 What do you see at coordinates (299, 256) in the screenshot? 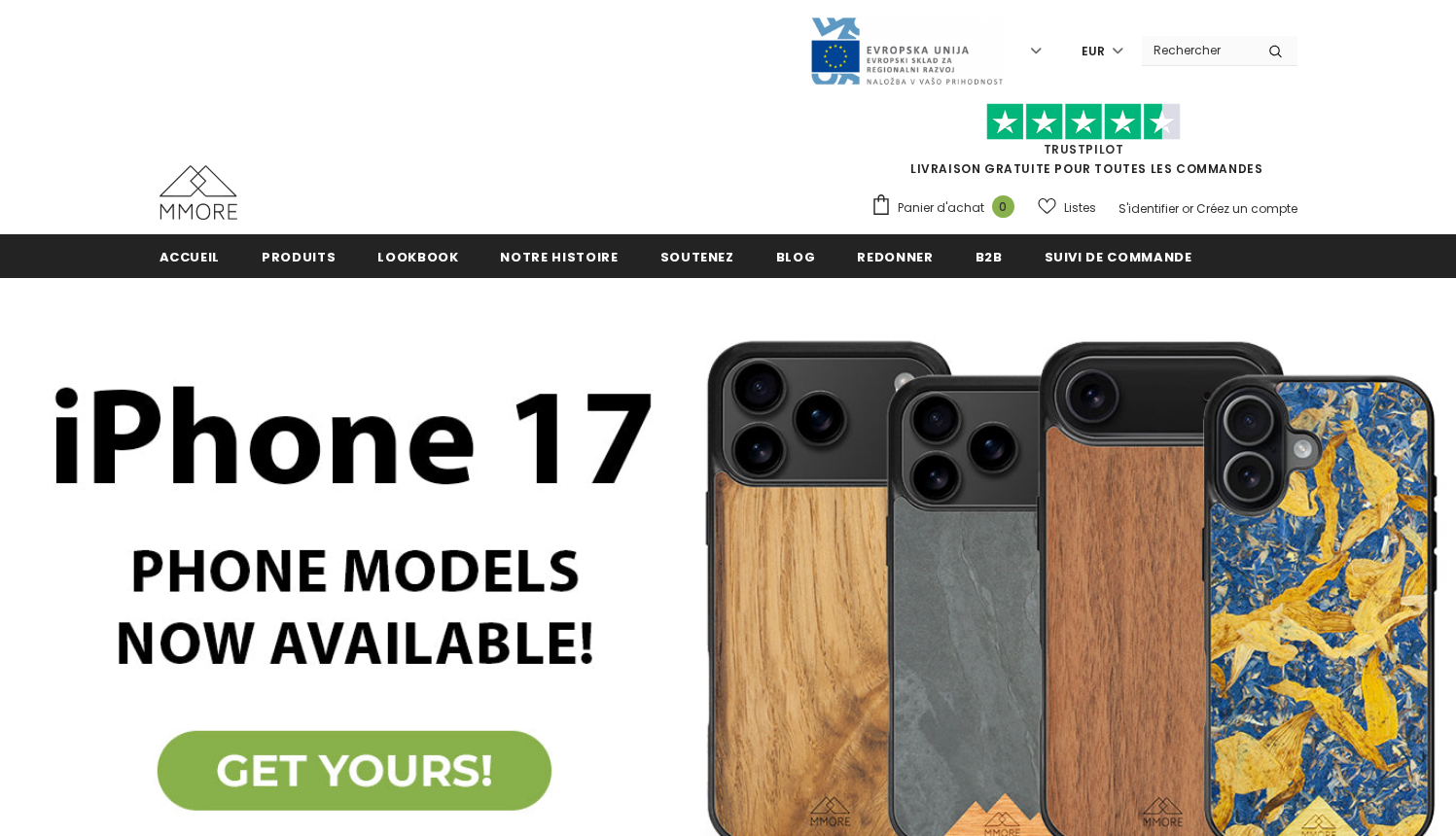
I see `span: Produits` at bounding box center [299, 256].